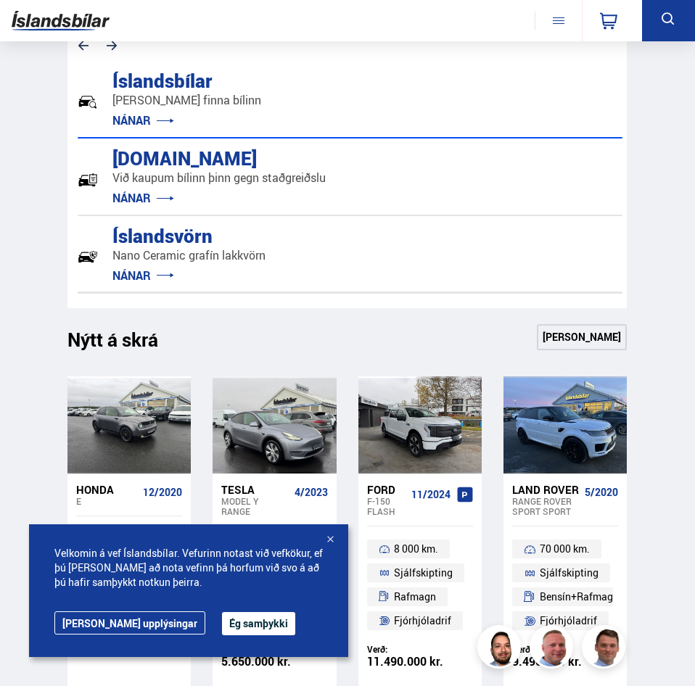  What do you see at coordinates (88, 257) in the screenshot?
I see `img: -Svtn6bYgwAsiwNX.svg` at bounding box center [88, 257].